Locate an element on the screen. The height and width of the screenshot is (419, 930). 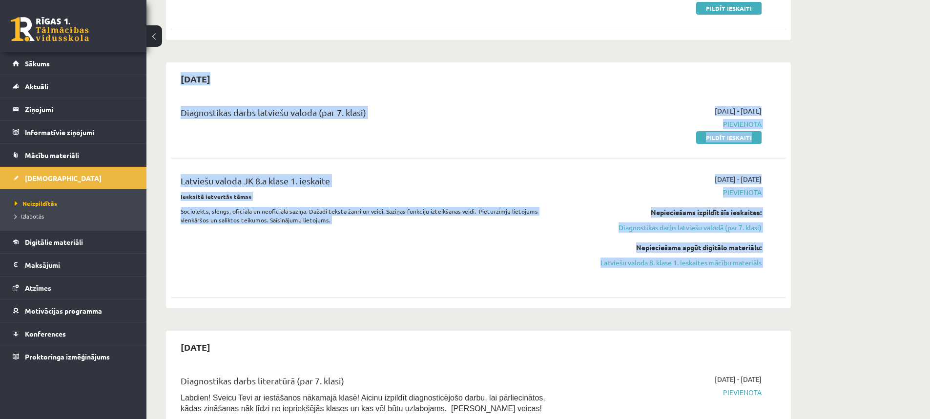
span: Digitālie materiāli is located at coordinates (54, 242).